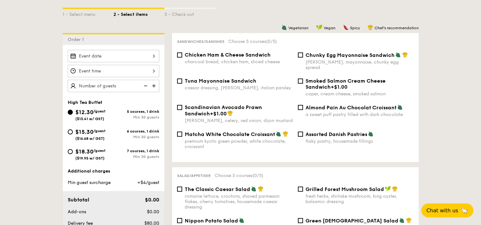 The image size is (481, 225). Describe the element at coordinates (79, 200) in the screenshot. I see `span: Subtotal` at that location.